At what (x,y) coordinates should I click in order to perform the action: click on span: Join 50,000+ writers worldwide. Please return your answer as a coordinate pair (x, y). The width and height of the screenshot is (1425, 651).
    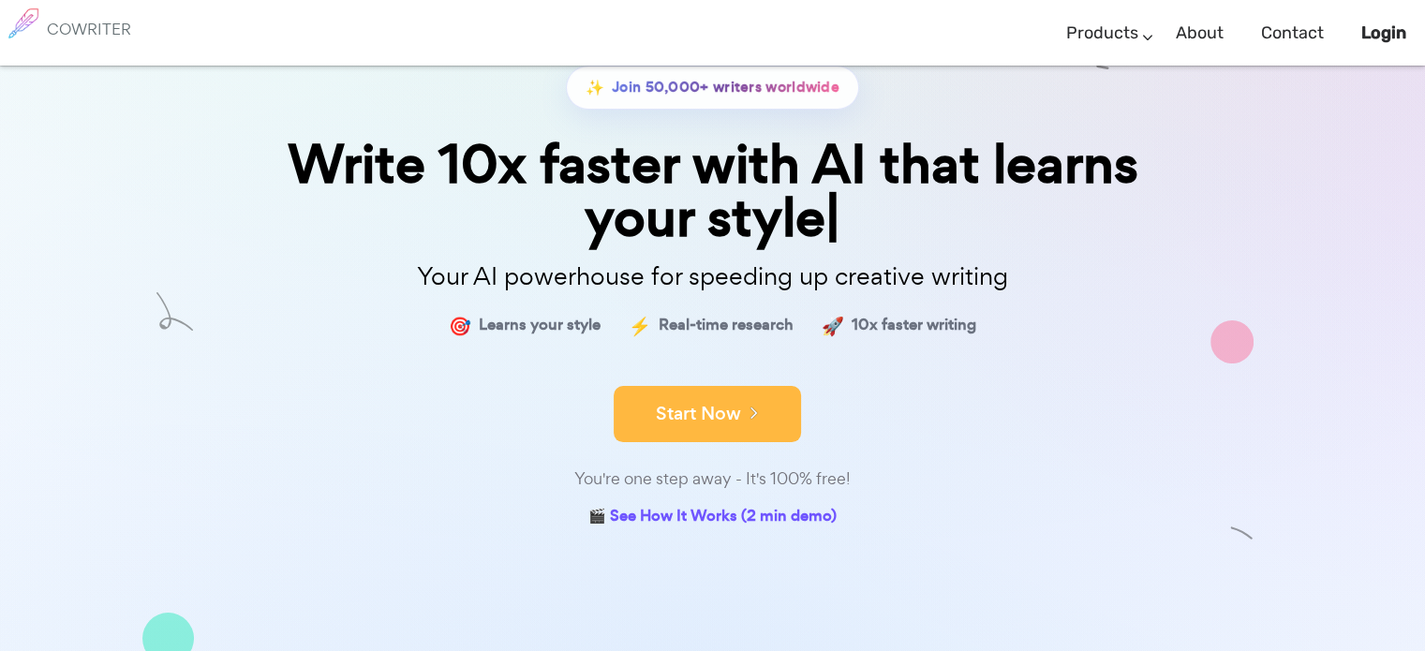
    Looking at the image, I should click on (725, 87).